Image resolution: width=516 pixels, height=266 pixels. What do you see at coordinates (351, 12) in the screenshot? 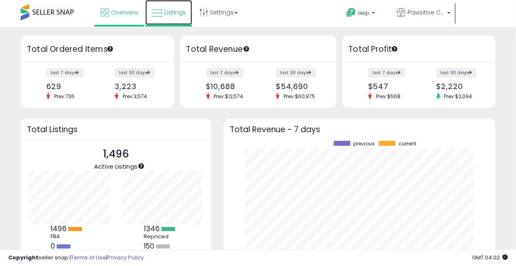
I see `i: Get Help` at bounding box center [351, 12].